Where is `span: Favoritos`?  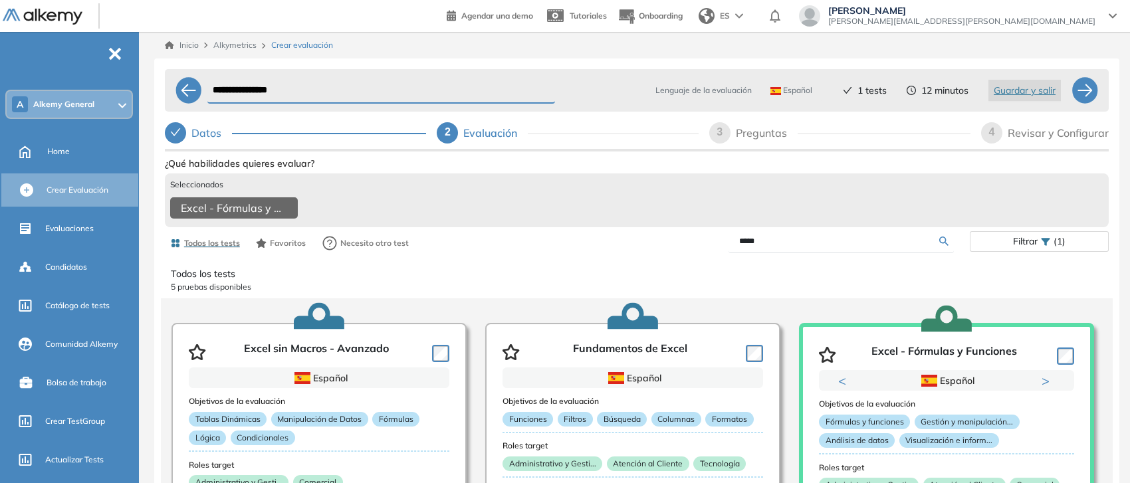
span: Favoritos is located at coordinates (288, 243).